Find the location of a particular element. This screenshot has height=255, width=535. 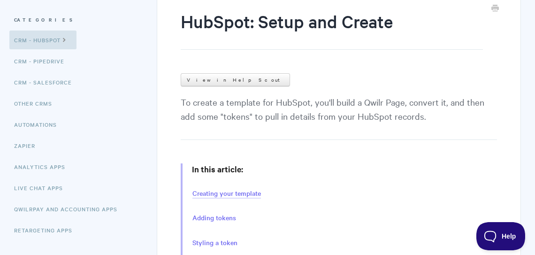

a: Styling a token is located at coordinates (215, 242).